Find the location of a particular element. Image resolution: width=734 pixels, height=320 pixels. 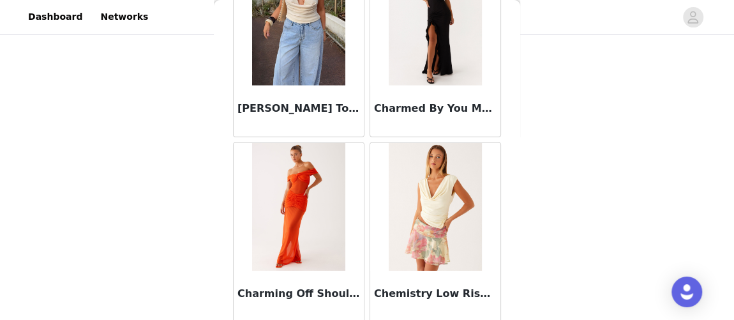

a: Dashboard is located at coordinates (55, 17).